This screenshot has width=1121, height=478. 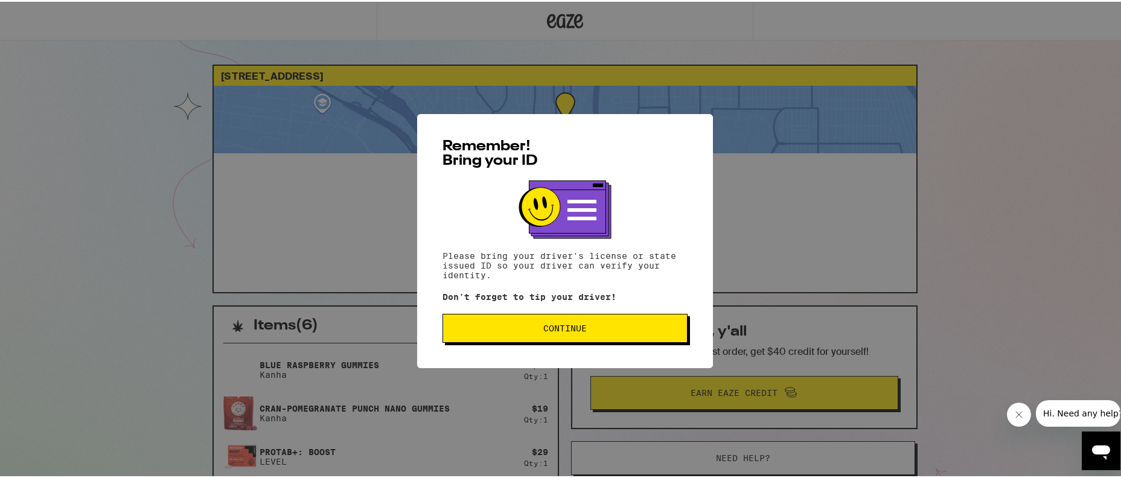 I want to click on span: Continue, so click(x=565, y=327).